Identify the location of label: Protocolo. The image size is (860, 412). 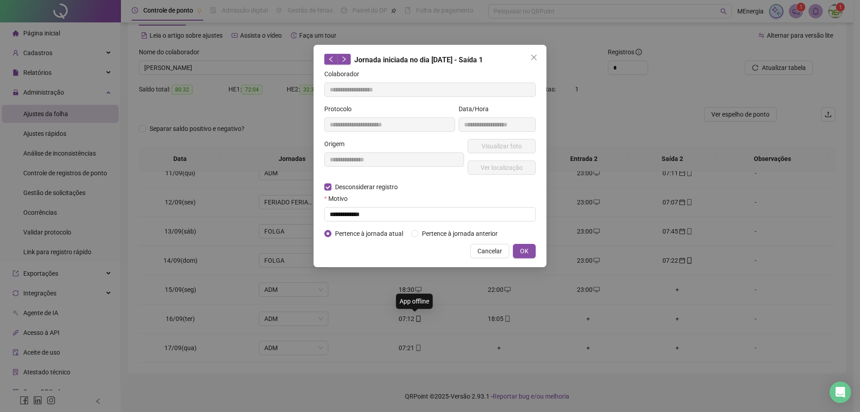
(341, 109).